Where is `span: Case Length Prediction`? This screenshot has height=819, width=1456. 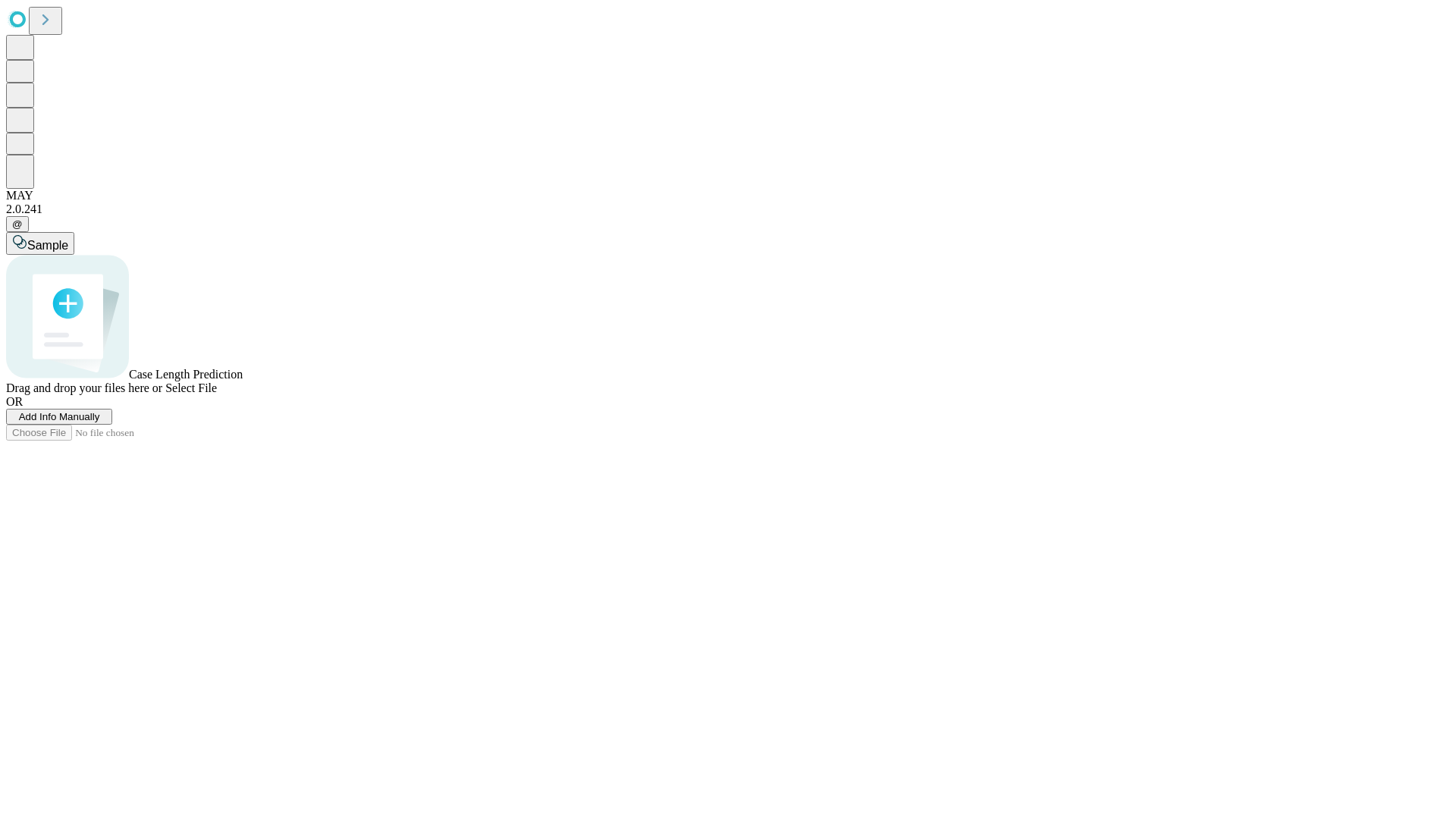
span: Case Length Prediction is located at coordinates (186, 374).